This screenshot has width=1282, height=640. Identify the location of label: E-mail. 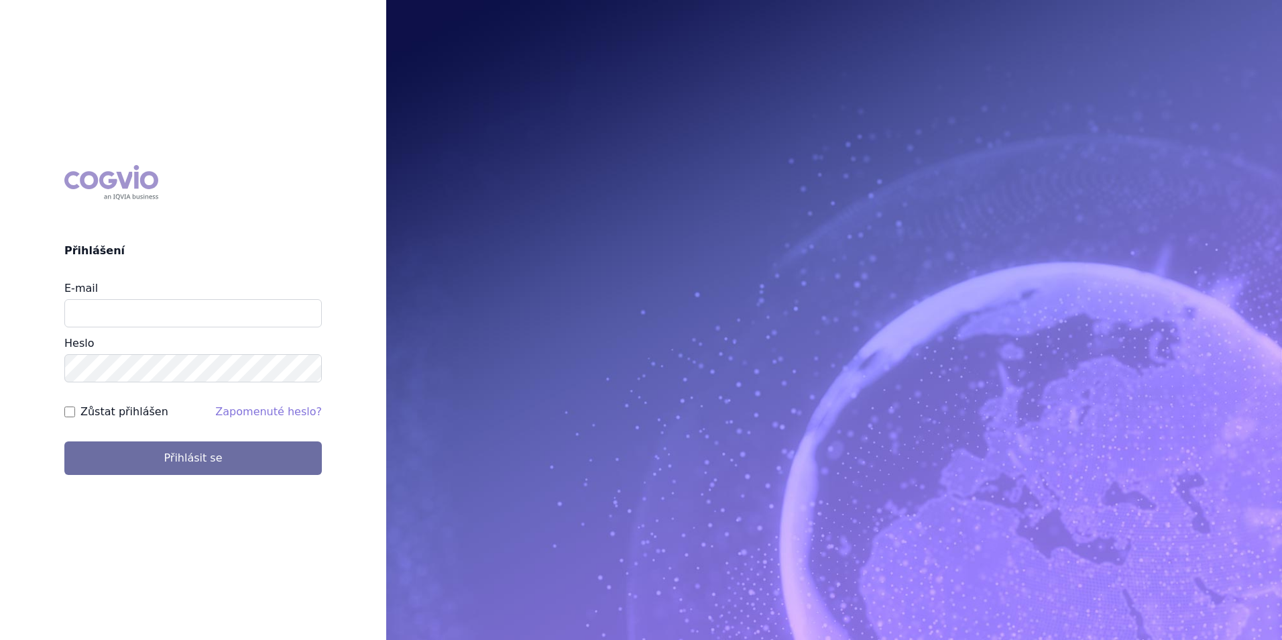
(81, 288).